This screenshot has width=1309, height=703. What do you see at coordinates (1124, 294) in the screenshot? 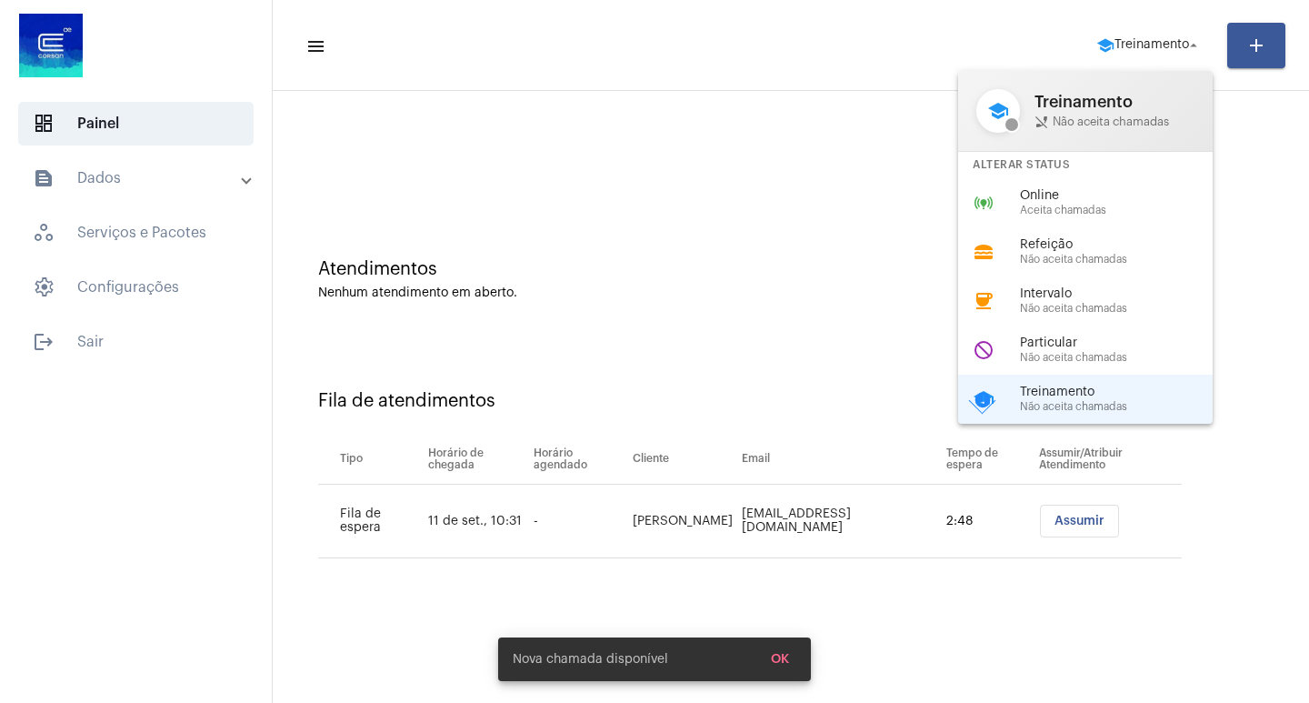
I see `span: Intervalo` at bounding box center [1124, 294].